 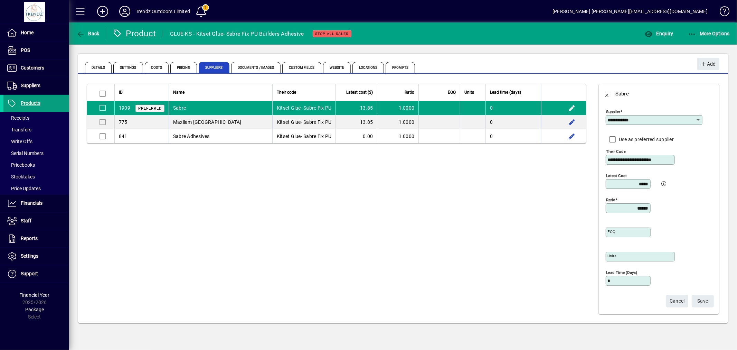 What do you see at coordinates (20, 141) in the screenshot?
I see `span: Write Offs` at bounding box center [20, 141].